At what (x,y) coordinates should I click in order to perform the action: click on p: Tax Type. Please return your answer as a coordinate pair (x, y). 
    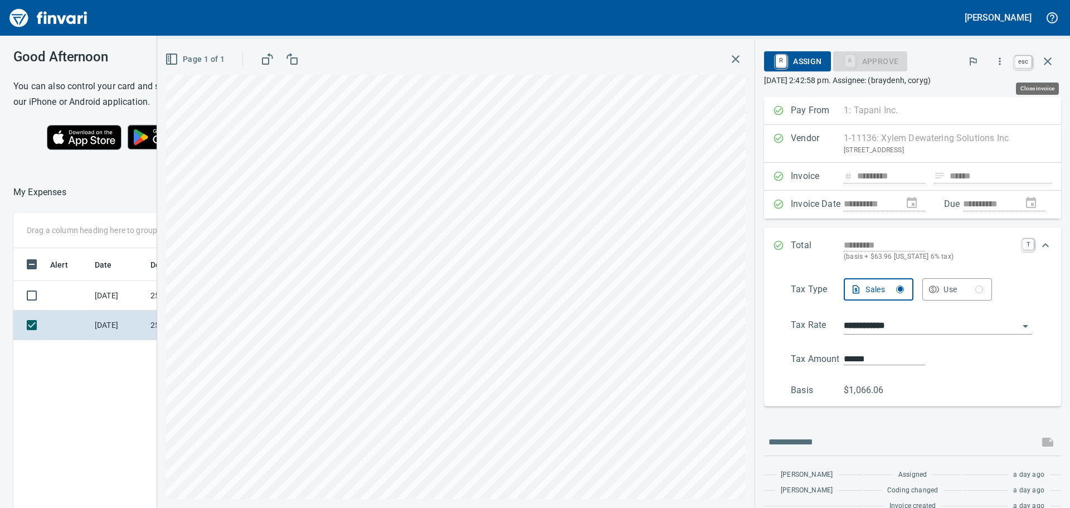
    Looking at the image, I should click on (817, 291).